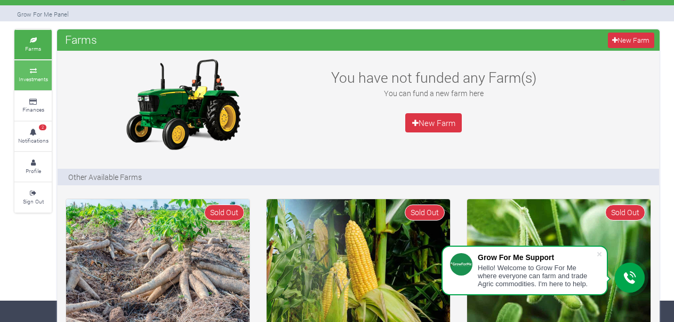  Describe the element at coordinates (33, 166) in the screenshot. I see `a: Profile` at that location.